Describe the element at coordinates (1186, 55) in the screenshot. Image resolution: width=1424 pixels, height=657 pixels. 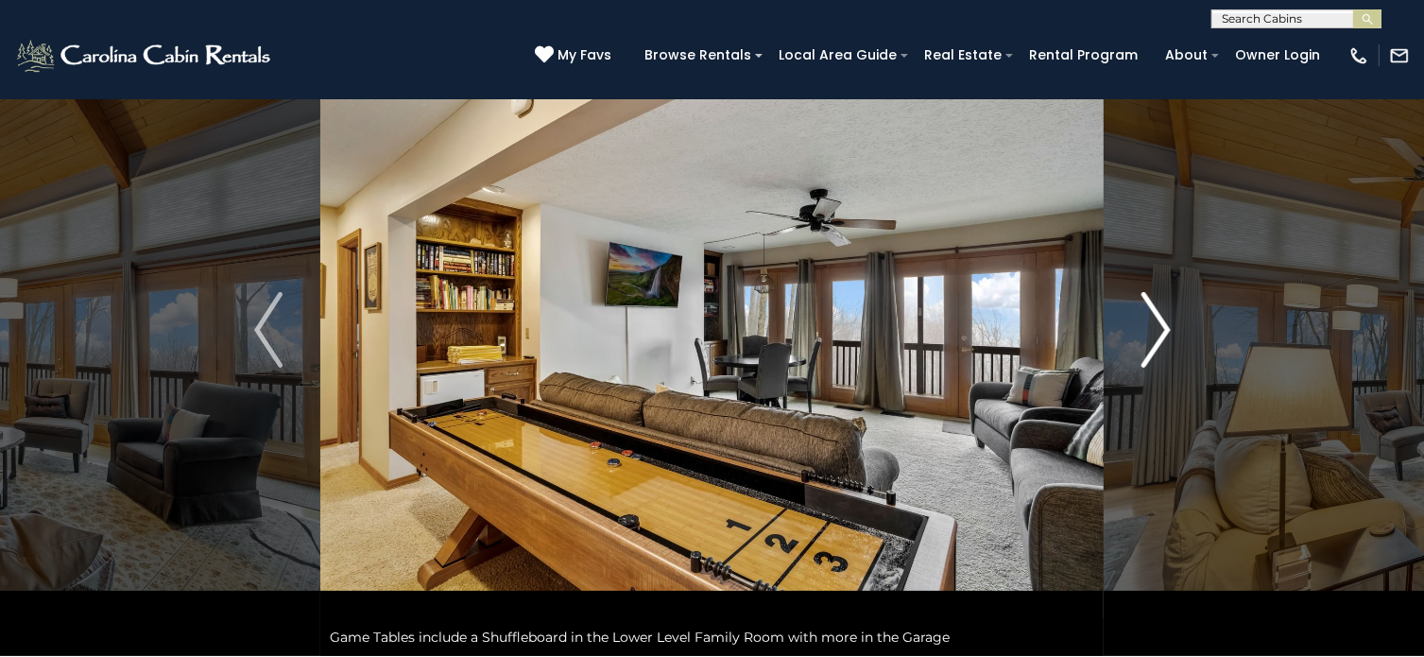
I see `a: About` at that location.